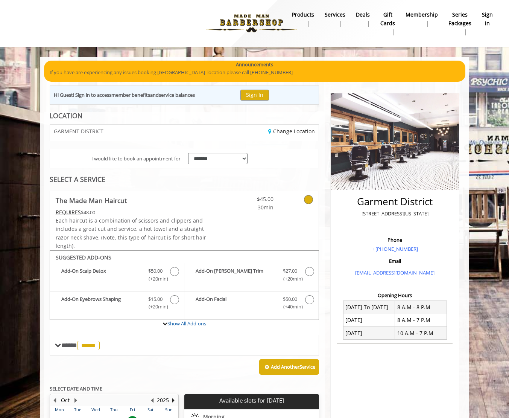 The width and height of the screenshot is (509, 418). Describe the element at coordinates (96, 410) in the screenshot. I see `th: Wed` at that location.